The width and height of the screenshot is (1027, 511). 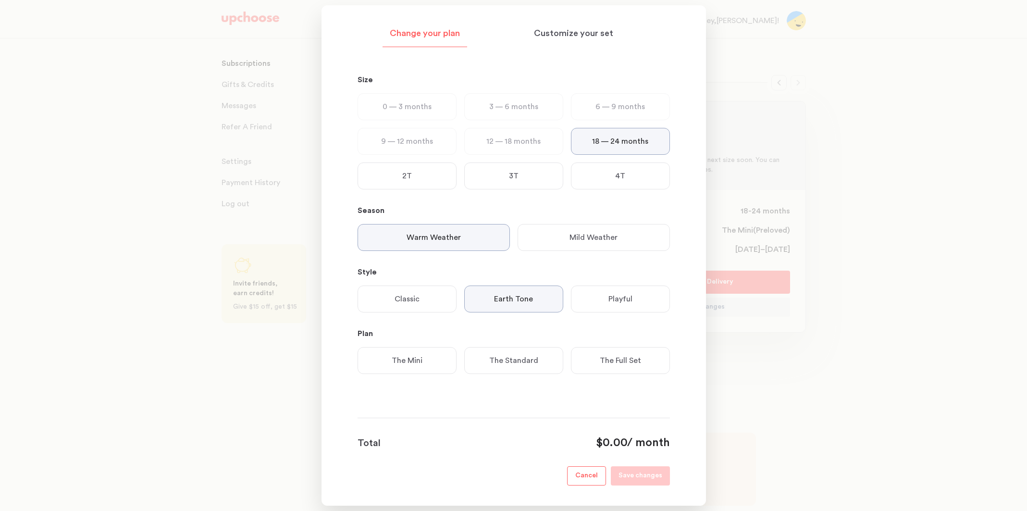 I want to click on p: The Full Set, so click(x=620, y=360).